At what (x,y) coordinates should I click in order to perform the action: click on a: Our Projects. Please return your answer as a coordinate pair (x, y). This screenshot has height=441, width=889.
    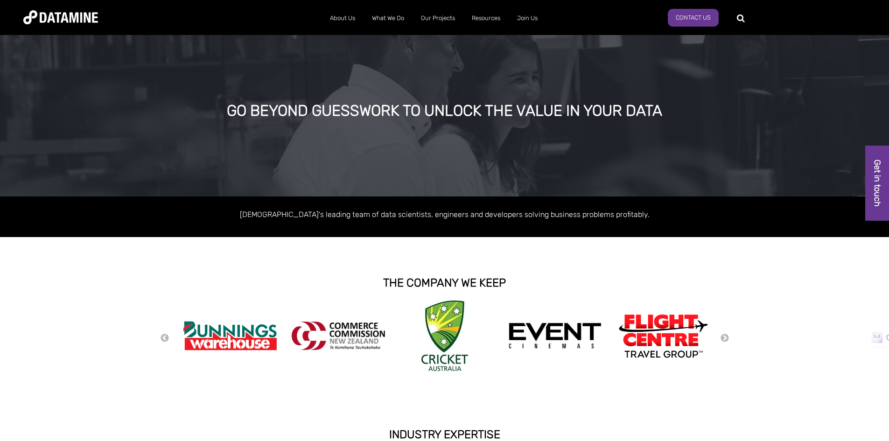
    Looking at the image, I should click on (438, 18).